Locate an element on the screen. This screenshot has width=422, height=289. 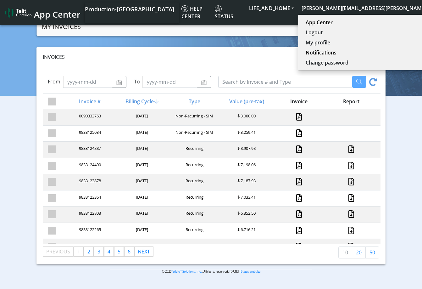
span: Previous is located at coordinates (58, 251).